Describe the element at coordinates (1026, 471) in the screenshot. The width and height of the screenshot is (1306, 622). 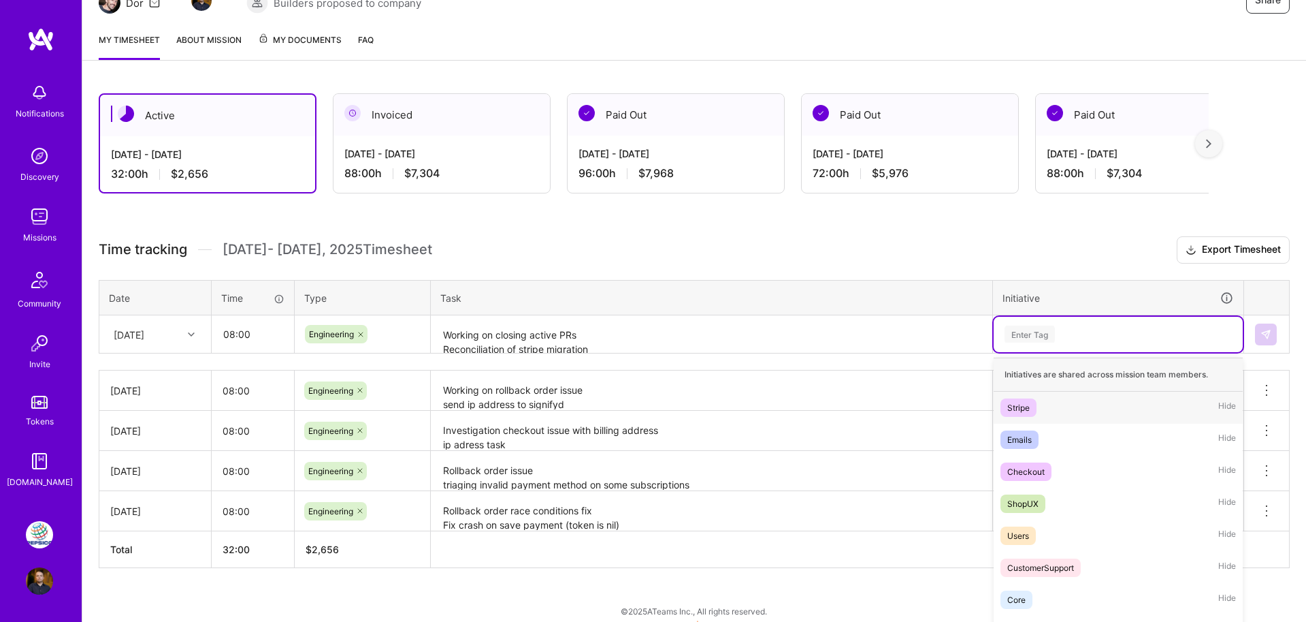
I see `div: Checkout` at that location.